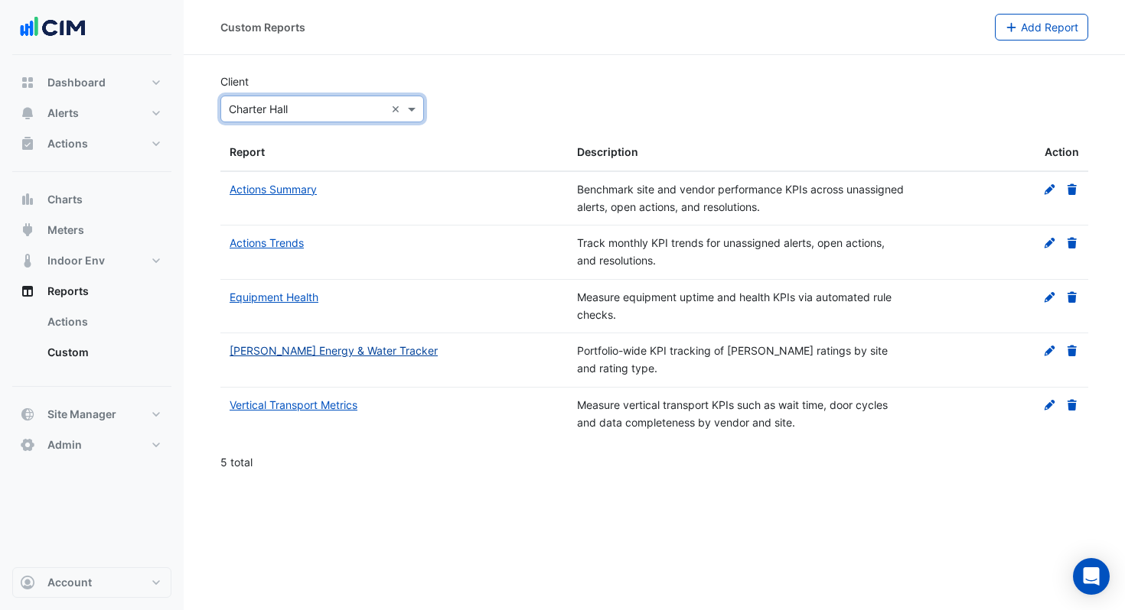 The height and width of the screenshot is (610, 1125). Describe the element at coordinates (397, 109) in the screenshot. I see `span: Clear` at that location.